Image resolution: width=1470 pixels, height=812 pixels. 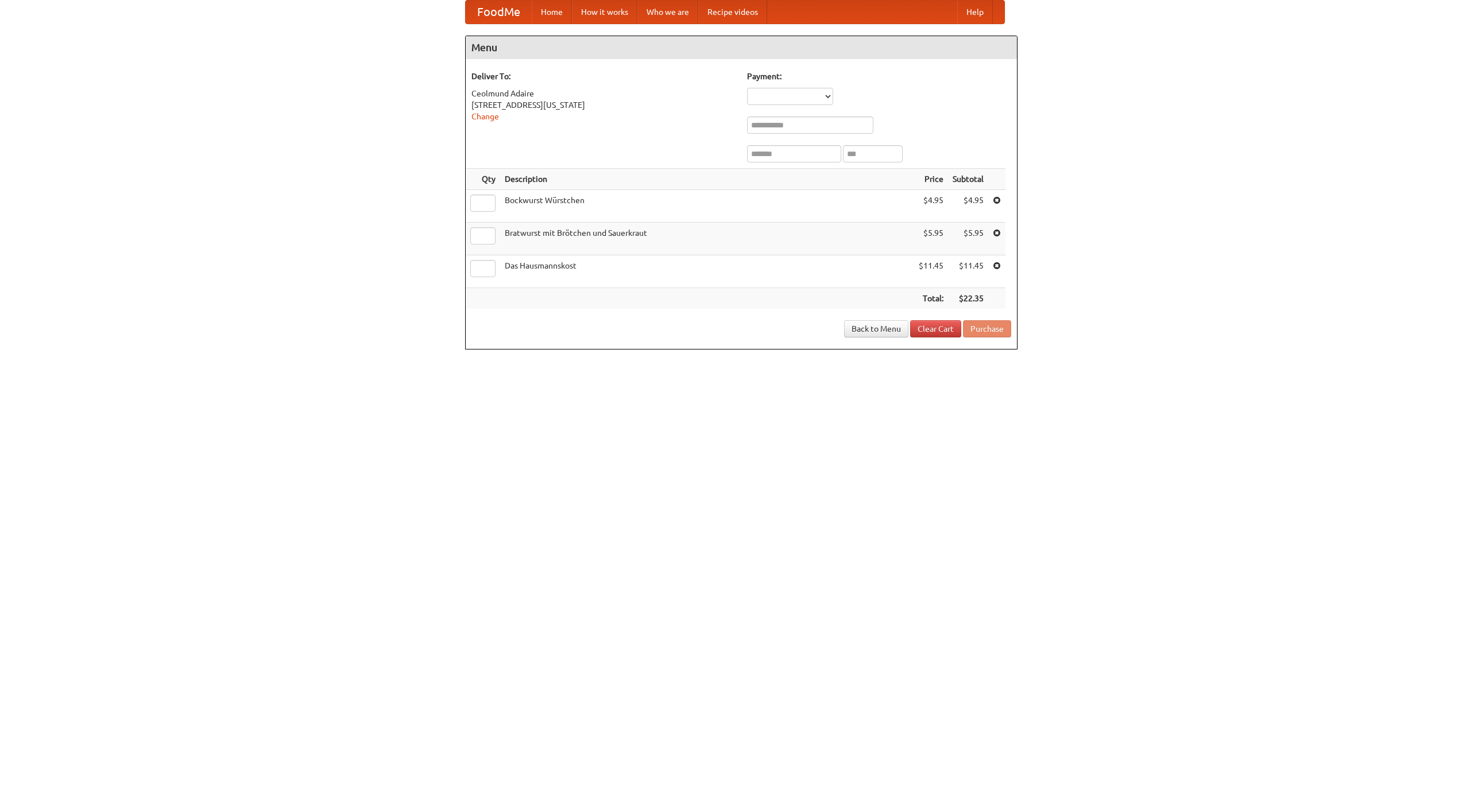 I want to click on div: Ceolmund Adaire, so click(x=603, y=94).